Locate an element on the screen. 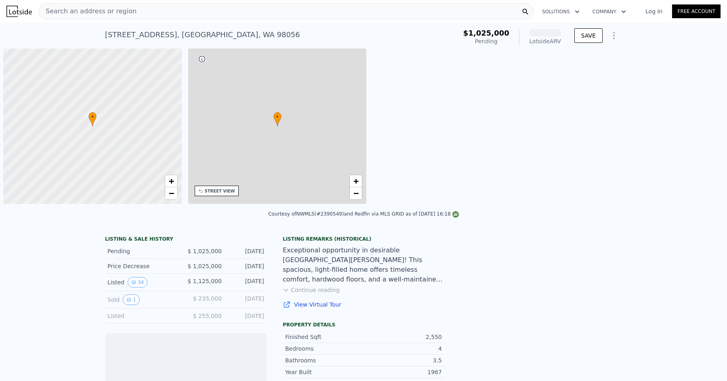 This screenshot has width=727, height=381. span: Search an address or region is located at coordinates (88, 11).